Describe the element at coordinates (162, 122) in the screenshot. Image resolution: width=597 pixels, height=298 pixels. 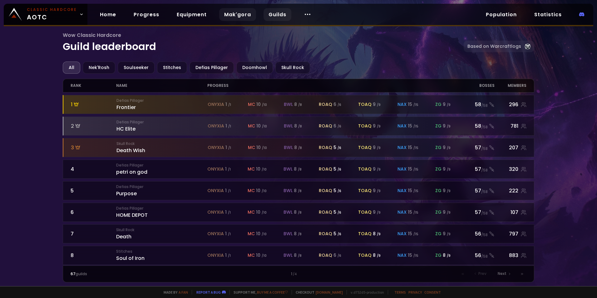
I see `small: Defias Pillager` at that location.